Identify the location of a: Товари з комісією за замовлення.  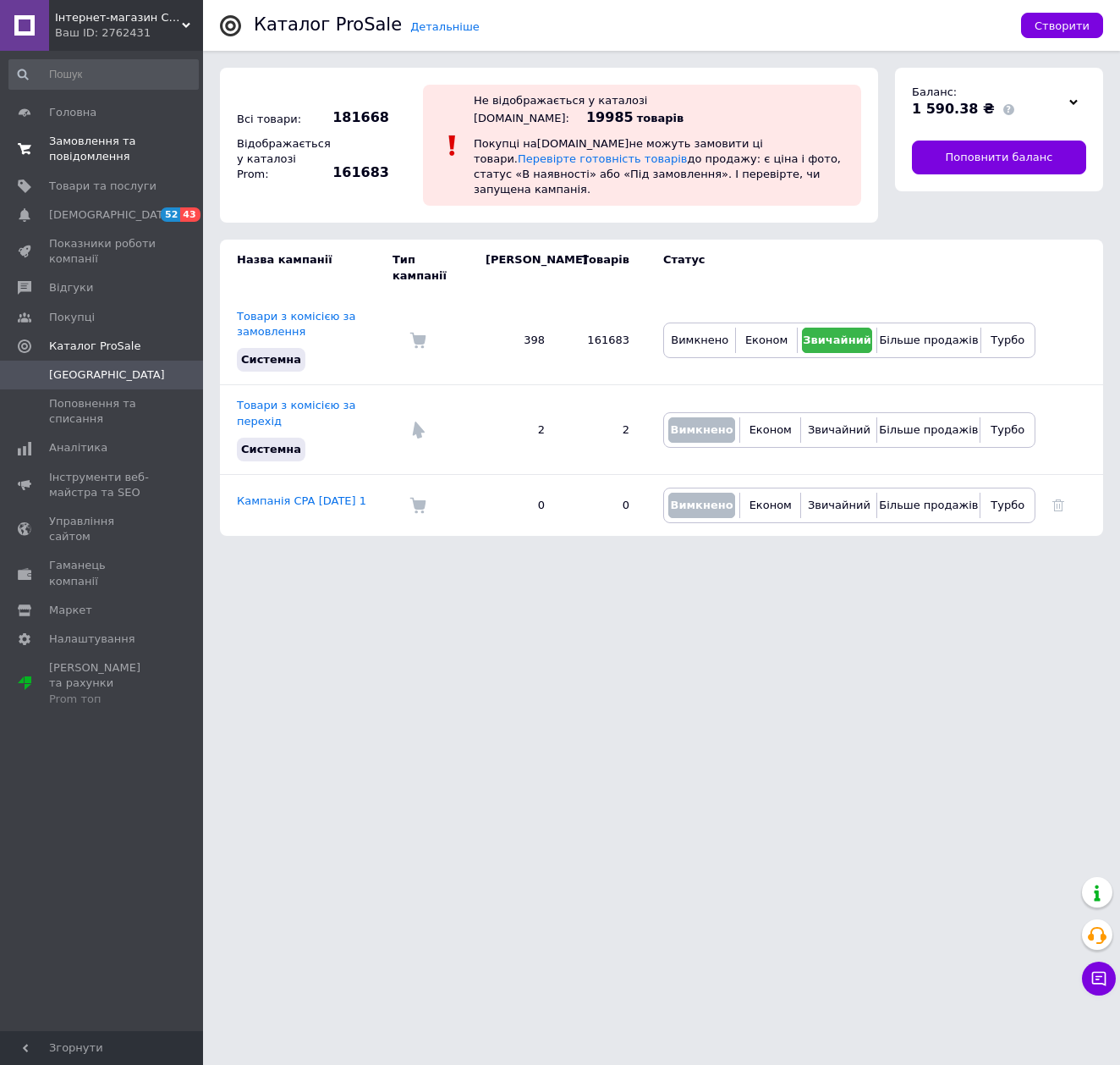
(296, 323).